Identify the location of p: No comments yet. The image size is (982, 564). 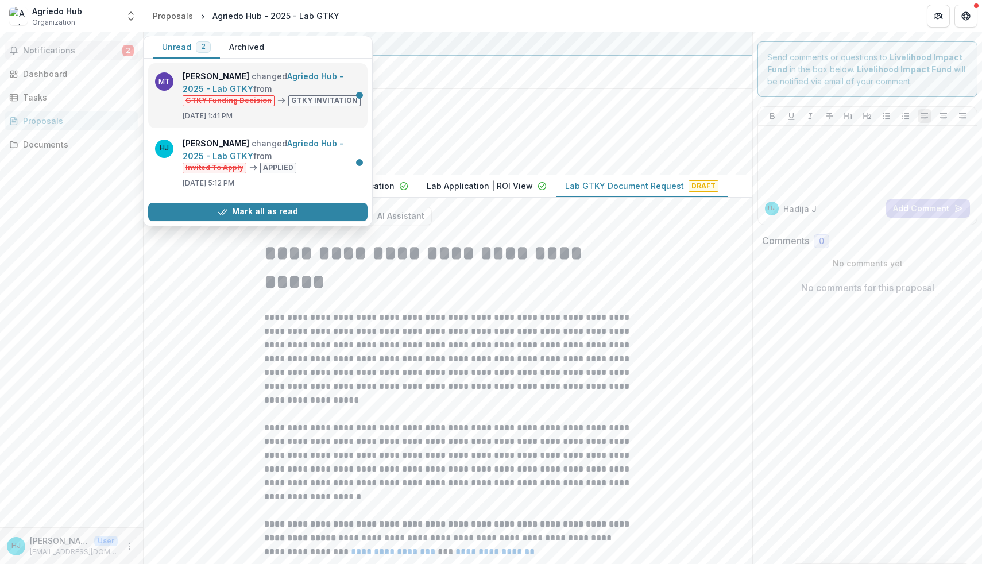
(867, 263).